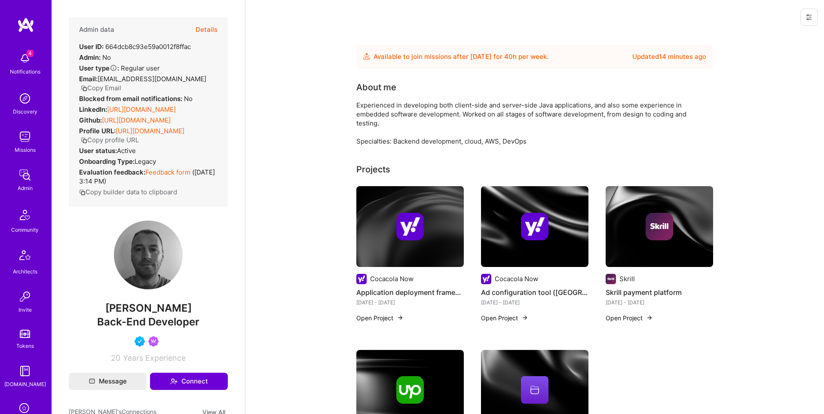  Describe the element at coordinates (135, 46) in the screenshot. I see `div: 664dcb8c93e59a0012f8ffac` at that location.